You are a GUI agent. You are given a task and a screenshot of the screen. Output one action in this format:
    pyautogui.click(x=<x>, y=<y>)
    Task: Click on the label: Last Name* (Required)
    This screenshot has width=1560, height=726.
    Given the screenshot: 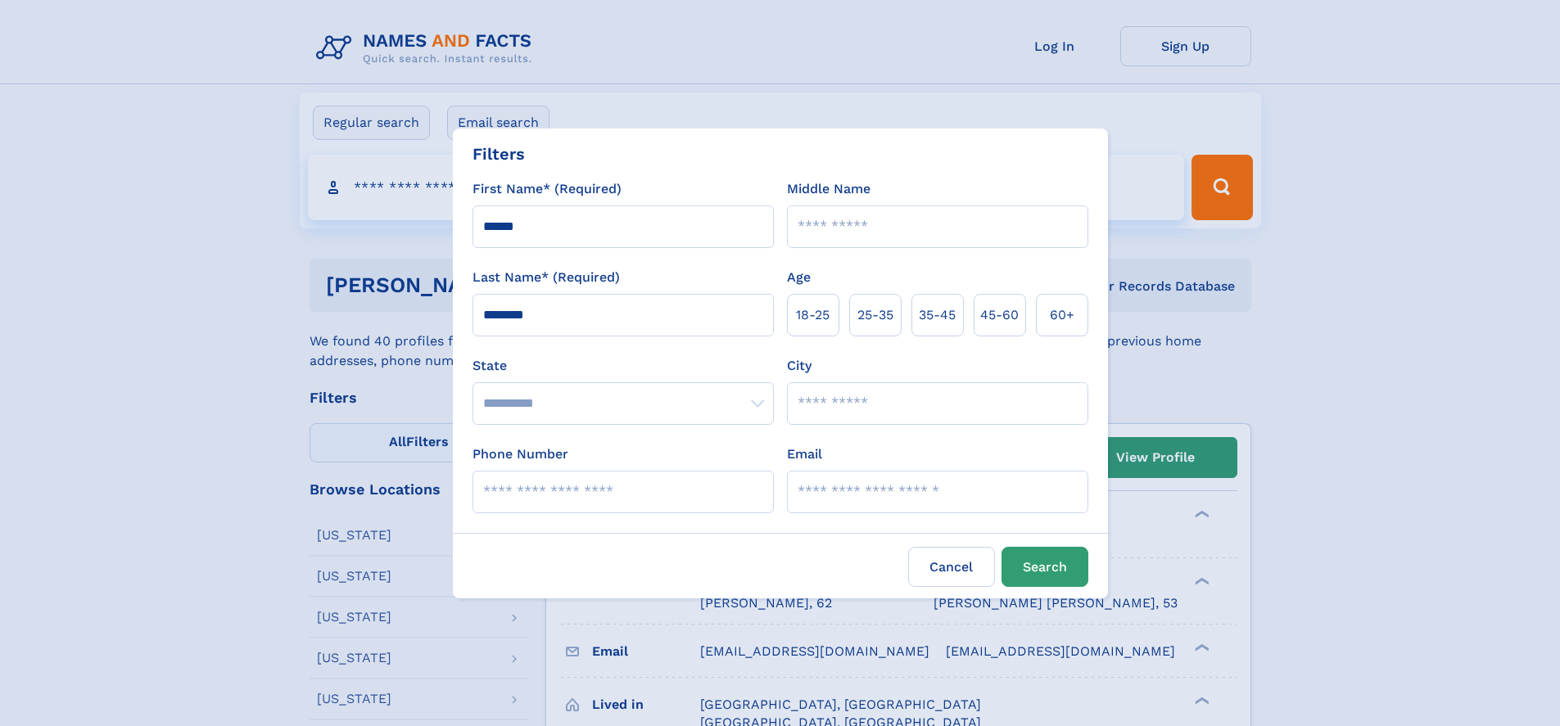 What is the action you would take?
    pyautogui.click(x=546, y=278)
    